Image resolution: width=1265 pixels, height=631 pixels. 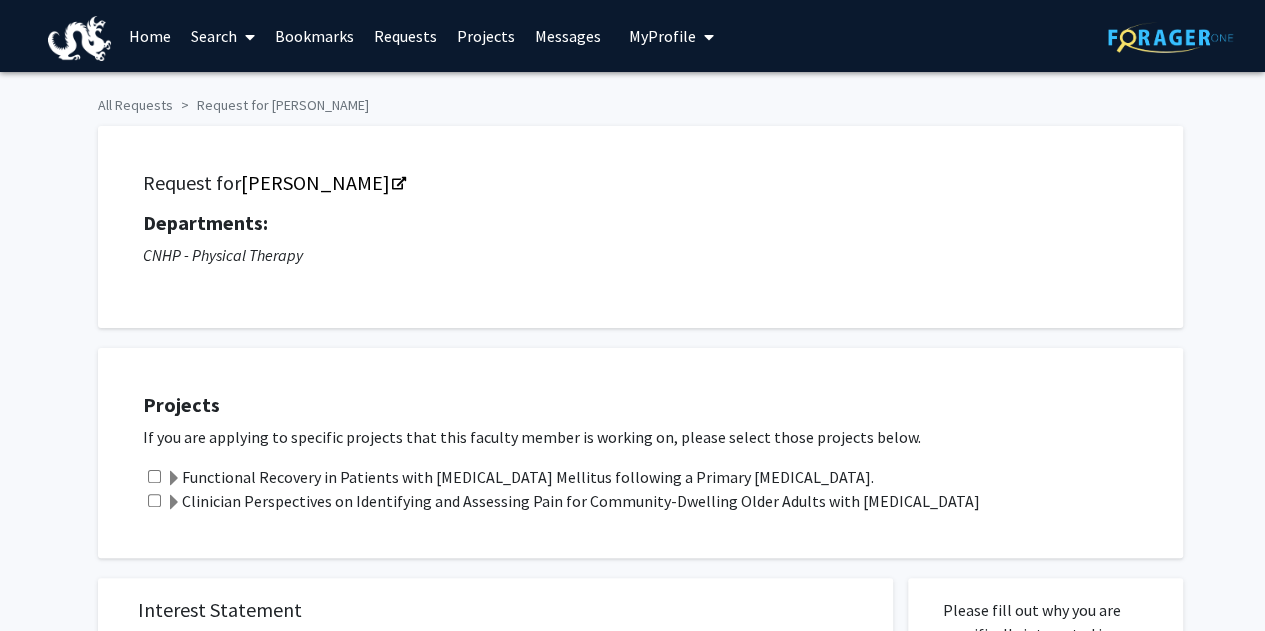 What do you see at coordinates (150, 36) in the screenshot?
I see `a: Home` at bounding box center [150, 36].